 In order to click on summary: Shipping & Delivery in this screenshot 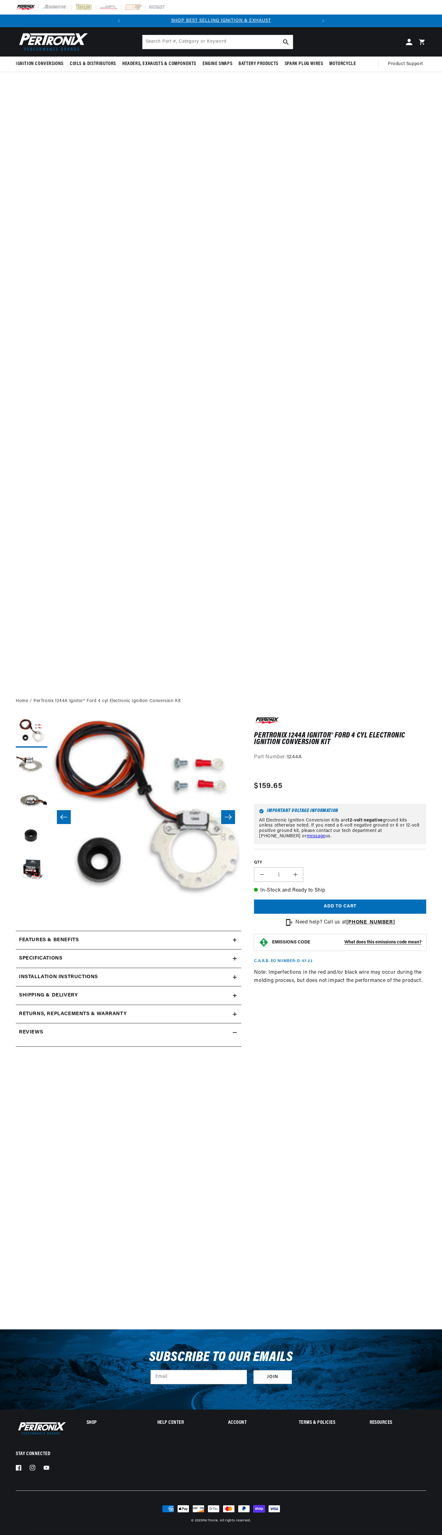, I will do `click(129, 996)`.